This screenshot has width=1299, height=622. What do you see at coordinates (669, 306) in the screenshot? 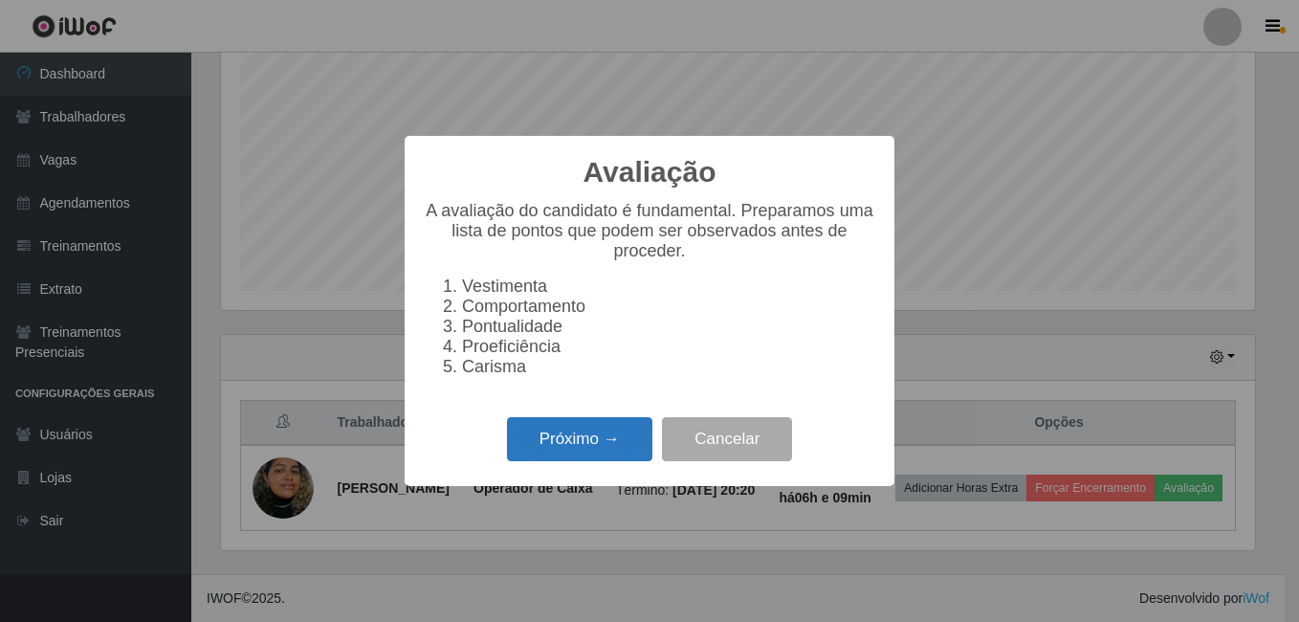
I see `li: Comportamento` at bounding box center [669, 306].